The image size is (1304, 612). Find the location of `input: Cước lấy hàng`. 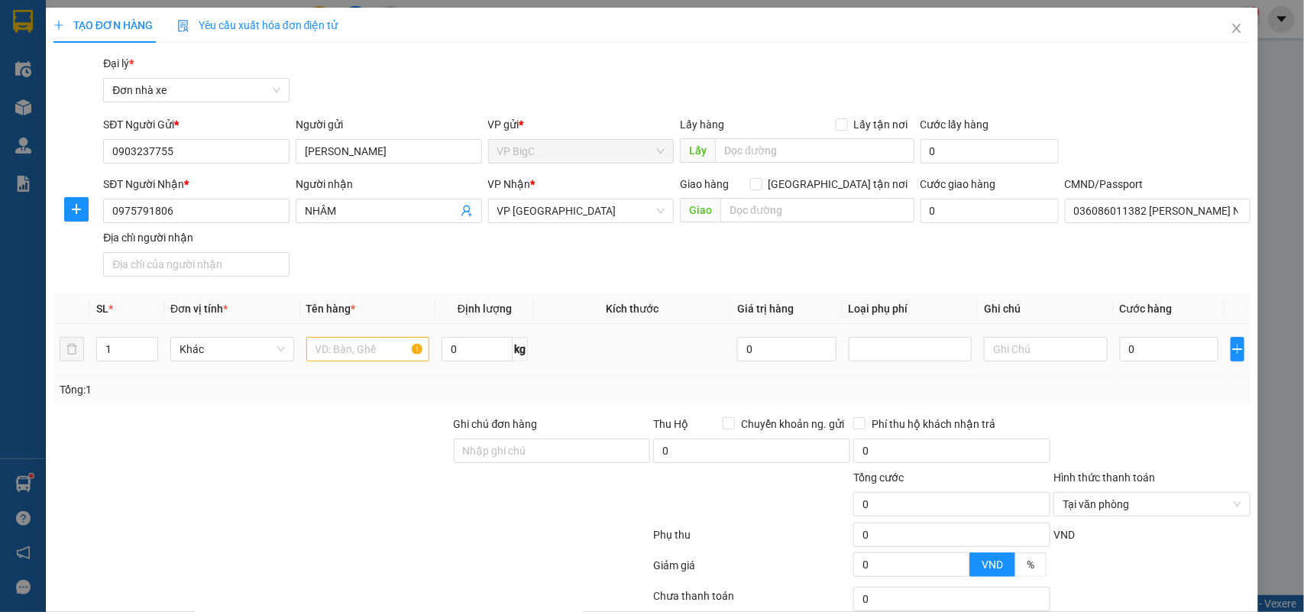

input: Cước lấy hàng is located at coordinates (989, 151).